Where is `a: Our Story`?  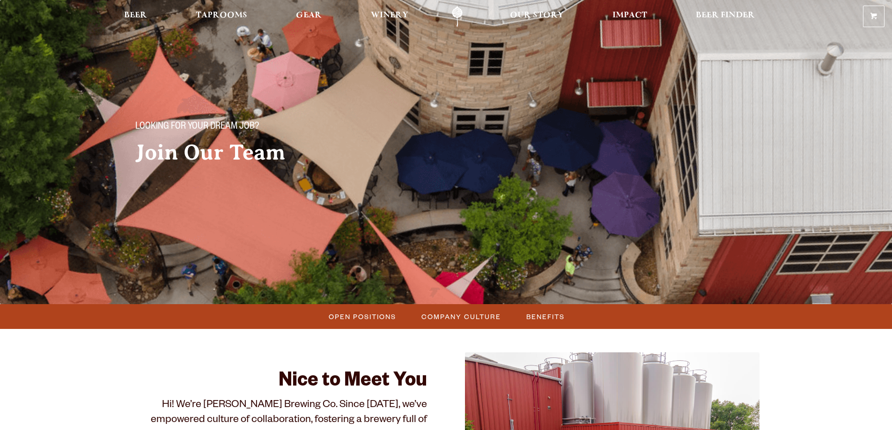
a: Our Story is located at coordinates (536, 16).